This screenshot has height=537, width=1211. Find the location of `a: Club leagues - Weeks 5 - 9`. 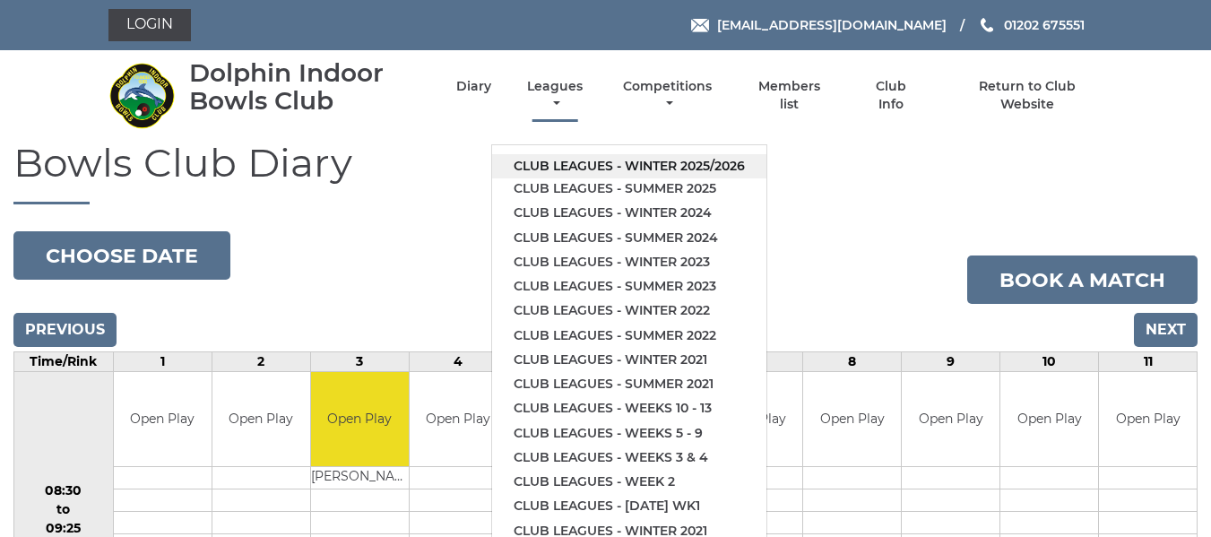

a: Club leagues - Weeks 5 - 9 is located at coordinates (629, 433).